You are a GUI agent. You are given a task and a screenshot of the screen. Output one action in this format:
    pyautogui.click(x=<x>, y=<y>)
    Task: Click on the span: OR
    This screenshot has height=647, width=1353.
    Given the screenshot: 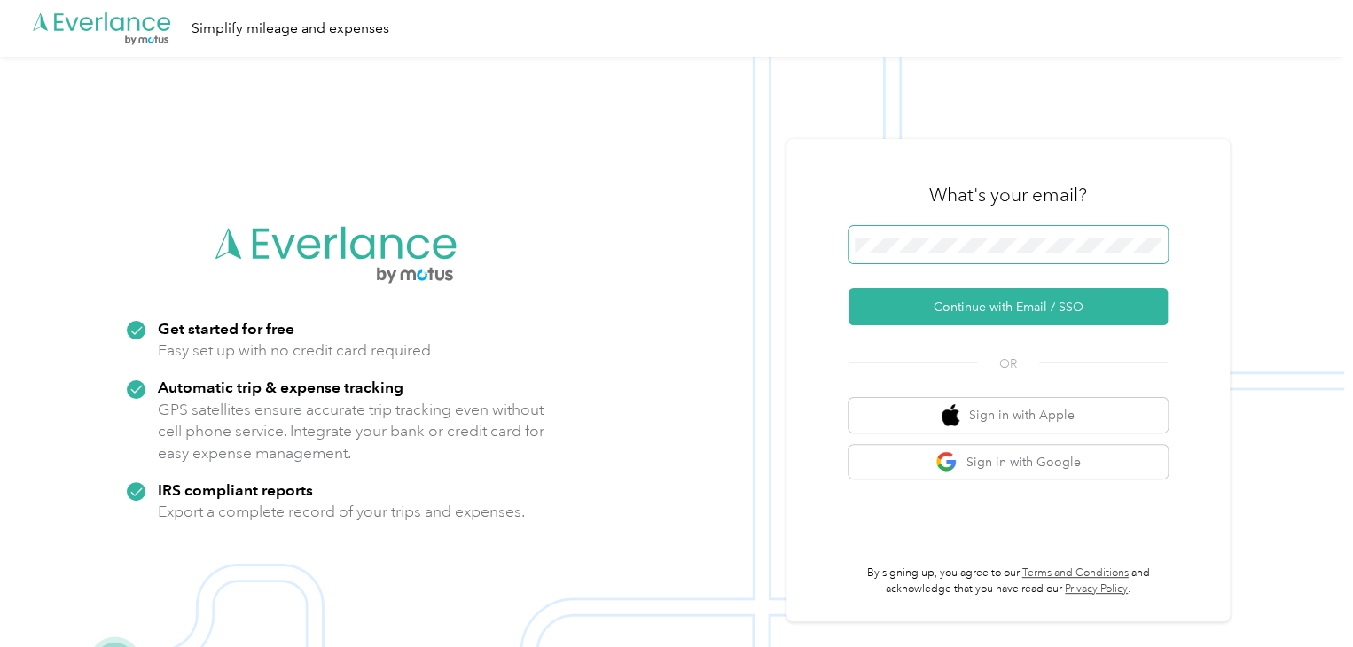 What is the action you would take?
    pyautogui.click(x=1008, y=363)
    